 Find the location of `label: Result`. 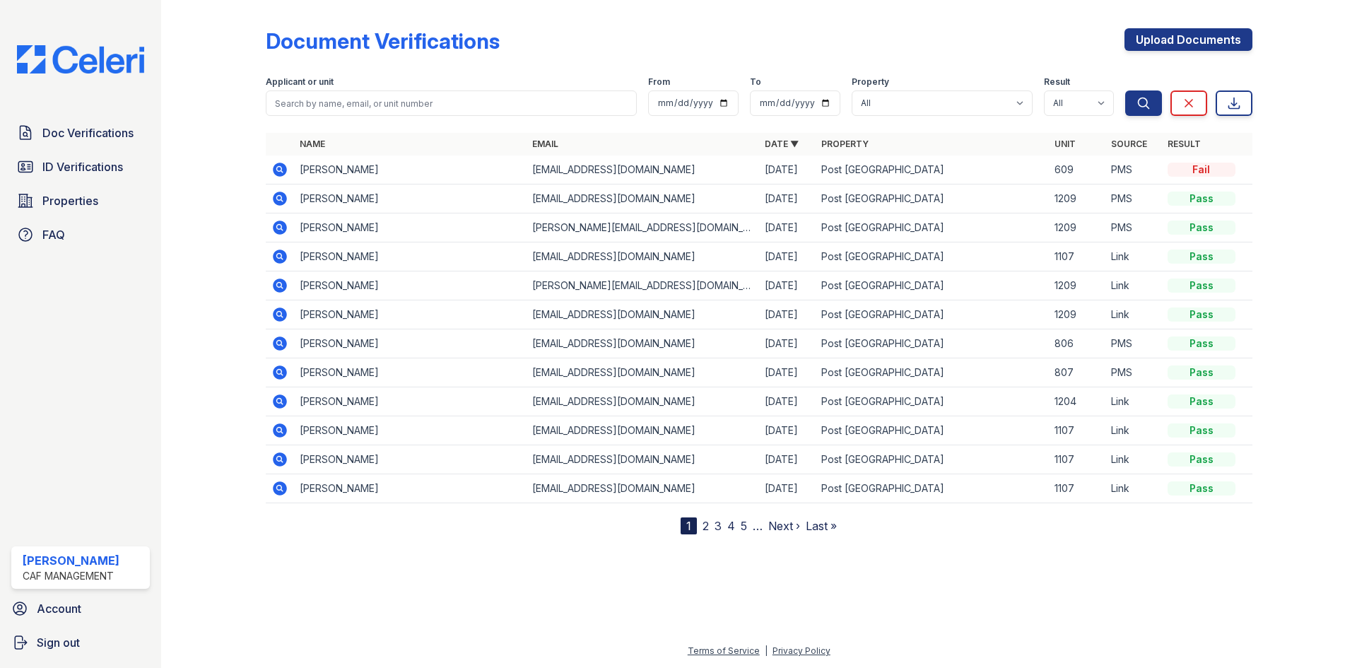

label: Result is located at coordinates (1056, 82).